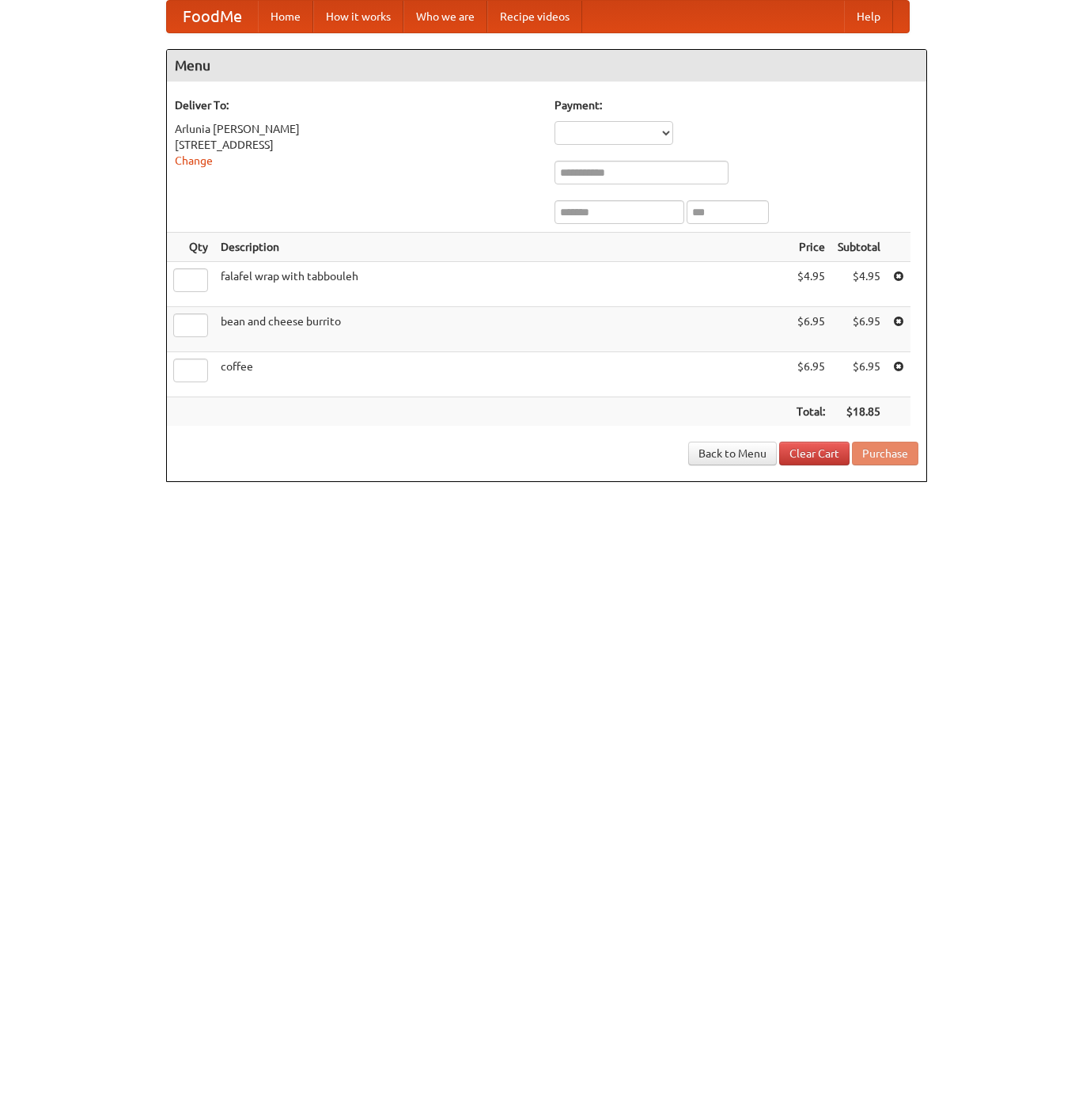 This screenshot has width=1075, height=1120. What do you see at coordinates (194, 160) in the screenshot?
I see `a: Change` at bounding box center [194, 160].